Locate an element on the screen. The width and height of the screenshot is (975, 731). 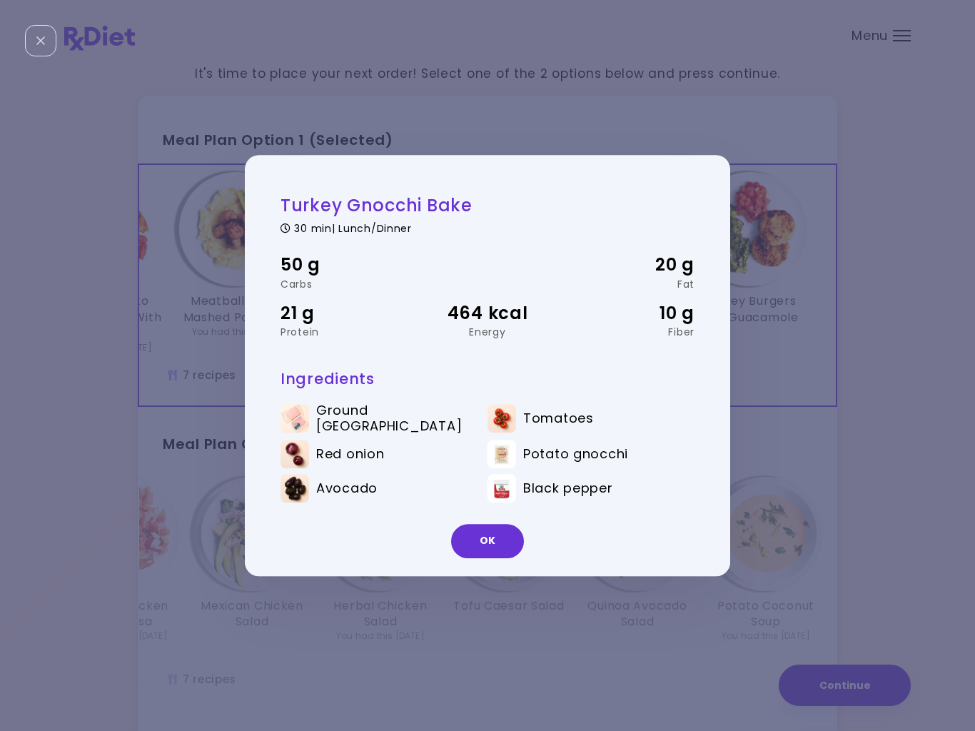
div: Carbs is located at coordinates (349, 284).